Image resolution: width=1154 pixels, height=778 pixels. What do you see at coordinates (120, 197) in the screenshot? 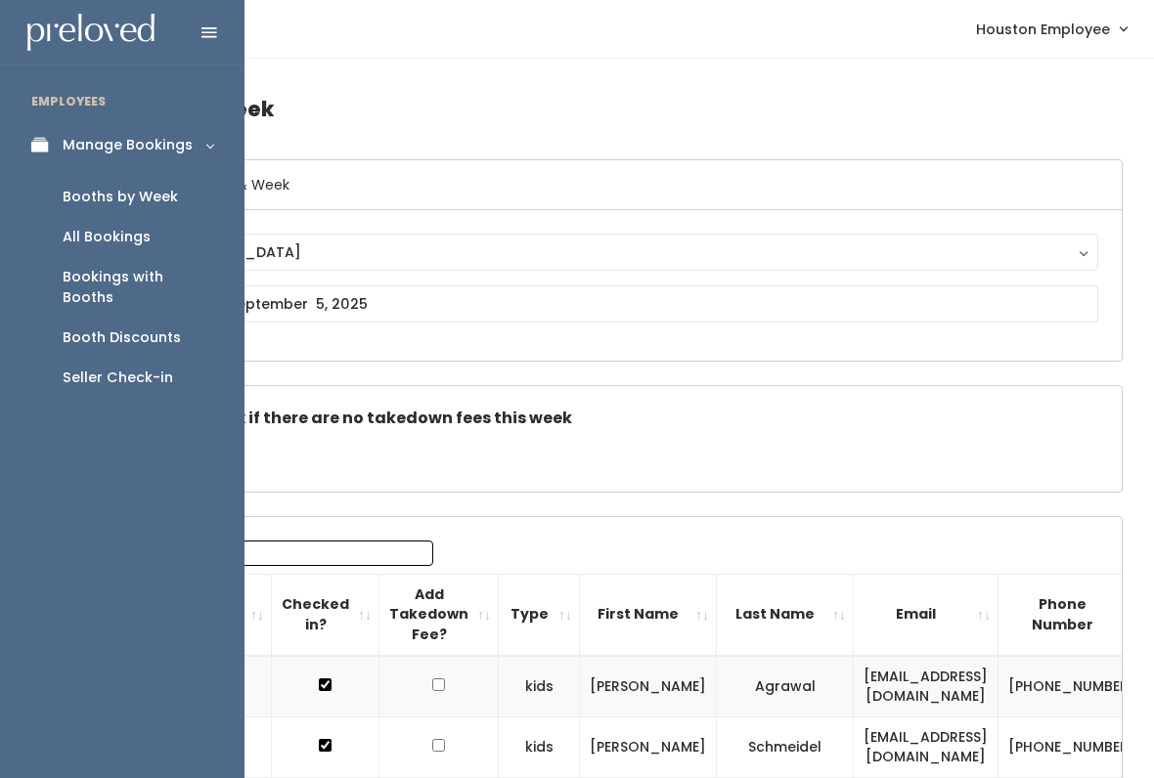
I see `div: Booths by Week` at bounding box center [120, 197].